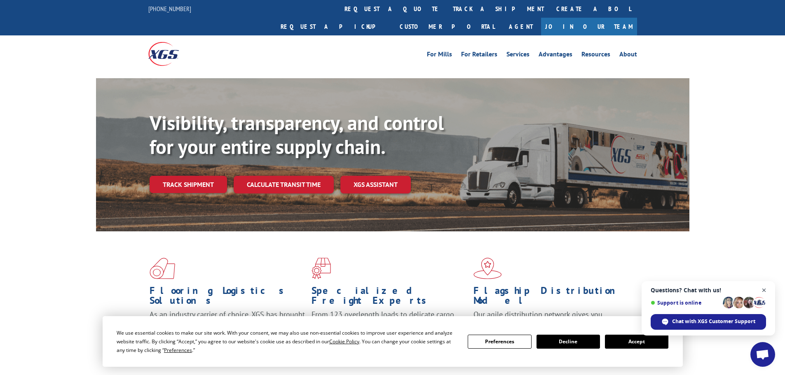 This screenshot has height=375, width=785. I want to click on button: Accept, so click(636, 342).